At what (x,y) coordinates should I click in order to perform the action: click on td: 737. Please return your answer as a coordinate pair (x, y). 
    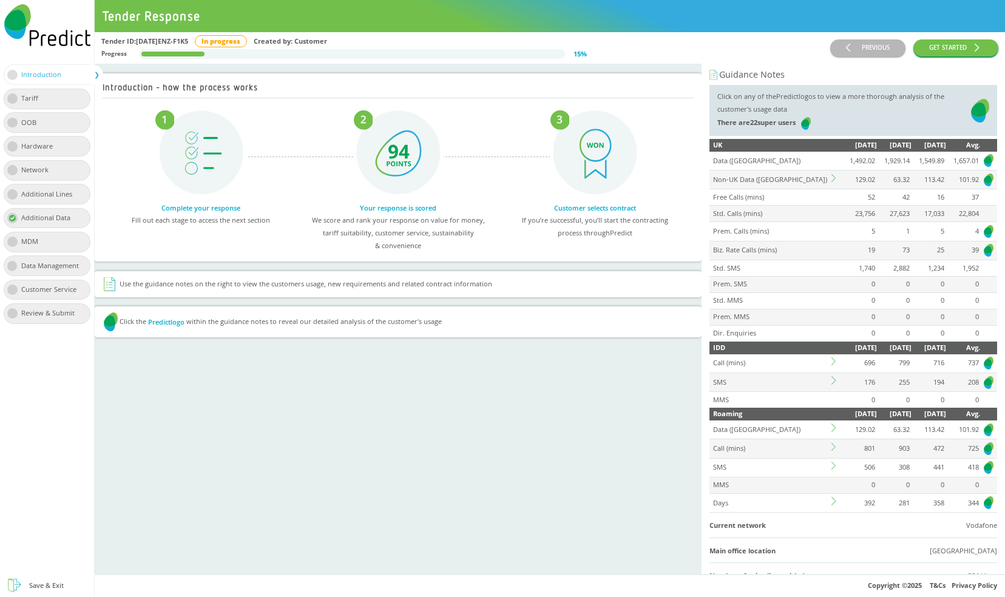
    Looking at the image, I should click on (964, 364).